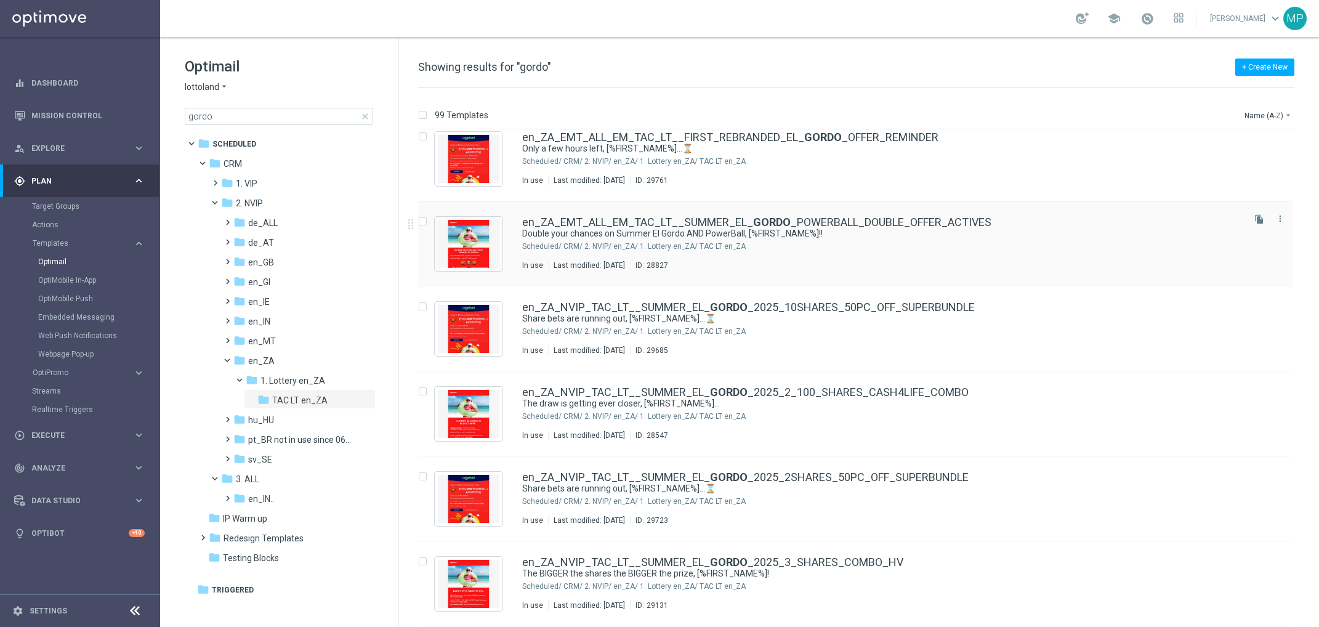 The image size is (1319, 627). What do you see at coordinates (80, 206) in the screenshot?
I see `a: Target Groups` at bounding box center [80, 206].